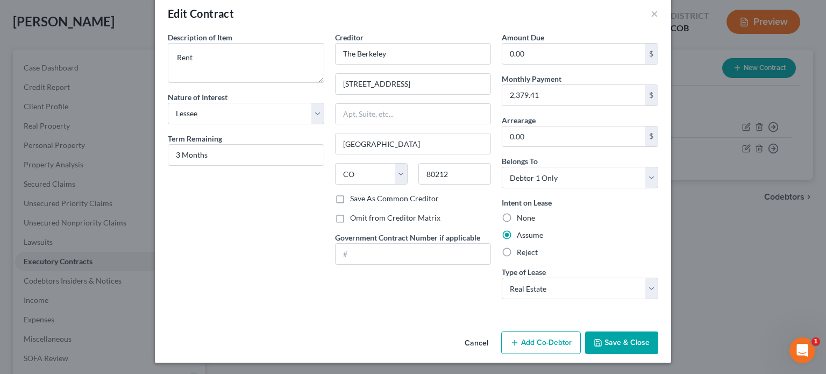 This screenshot has height=374, width=826. Describe the element at coordinates (349, 37) in the screenshot. I see `span: Creditor` at that location.